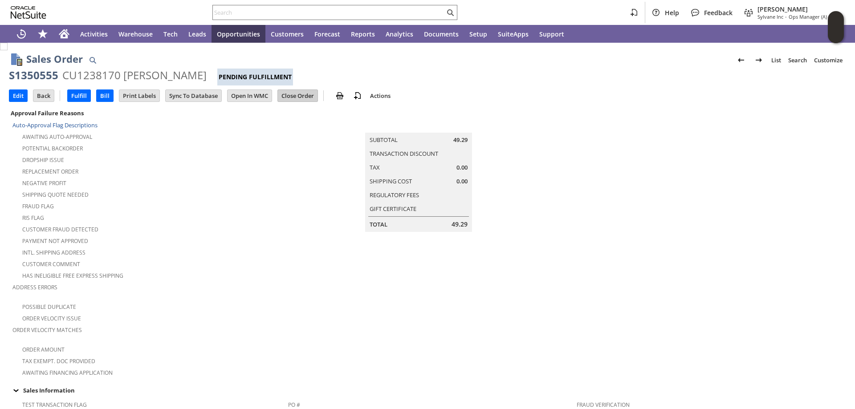 The height and width of the screenshot is (409, 855). Describe the element at coordinates (460, 224) in the screenshot. I see `span: 49.29` at that location.